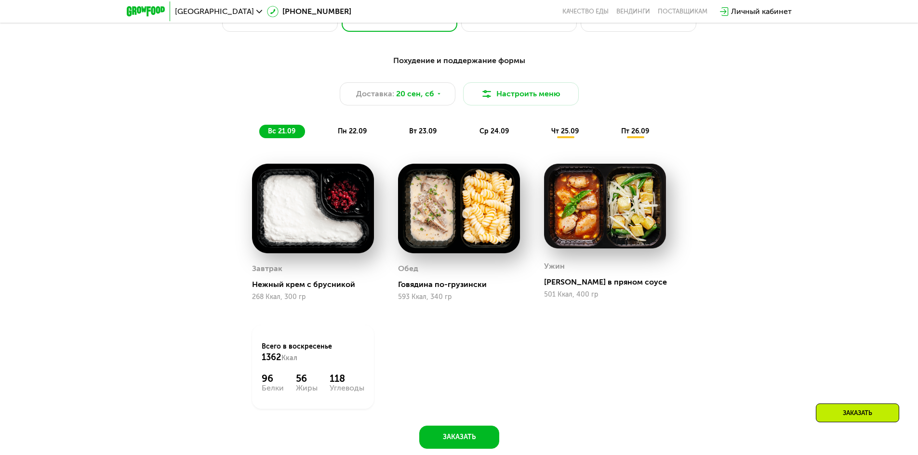 This screenshot has width=918, height=455. I want to click on div: Всего в воскресенье, so click(313, 353).